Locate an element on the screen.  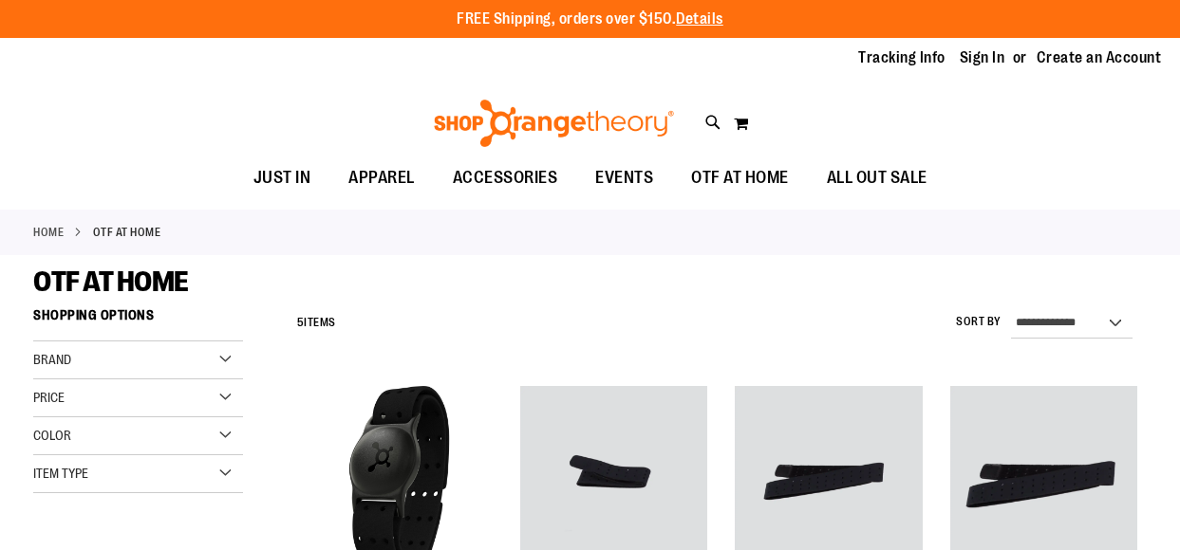
span: Price is located at coordinates (48, 398).